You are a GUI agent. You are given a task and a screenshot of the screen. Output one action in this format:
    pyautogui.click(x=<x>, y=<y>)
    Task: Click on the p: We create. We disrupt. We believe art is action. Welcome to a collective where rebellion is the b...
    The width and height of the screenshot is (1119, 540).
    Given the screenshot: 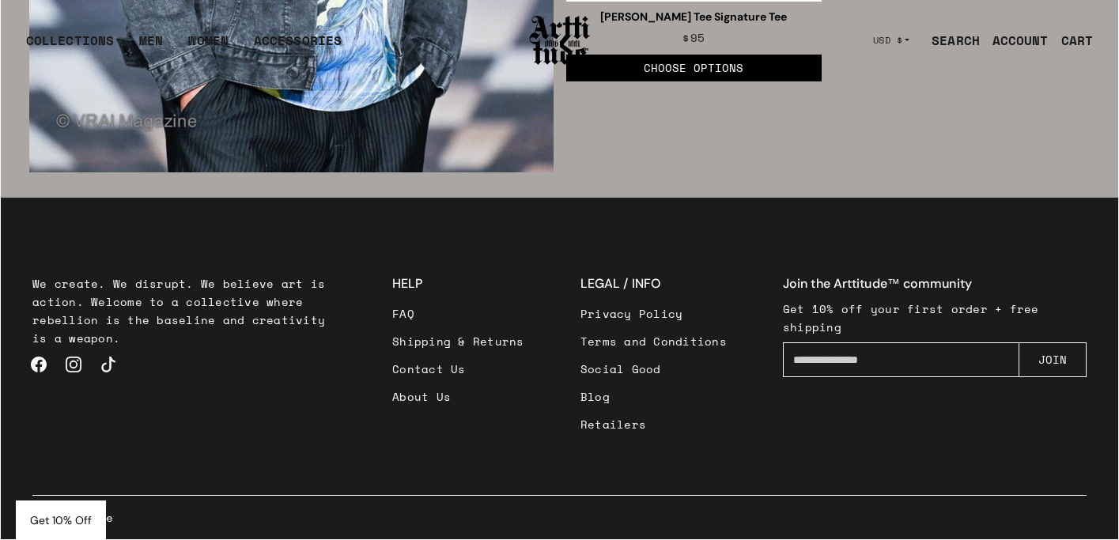 What is the action you would take?
    pyautogui.click(x=184, y=311)
    